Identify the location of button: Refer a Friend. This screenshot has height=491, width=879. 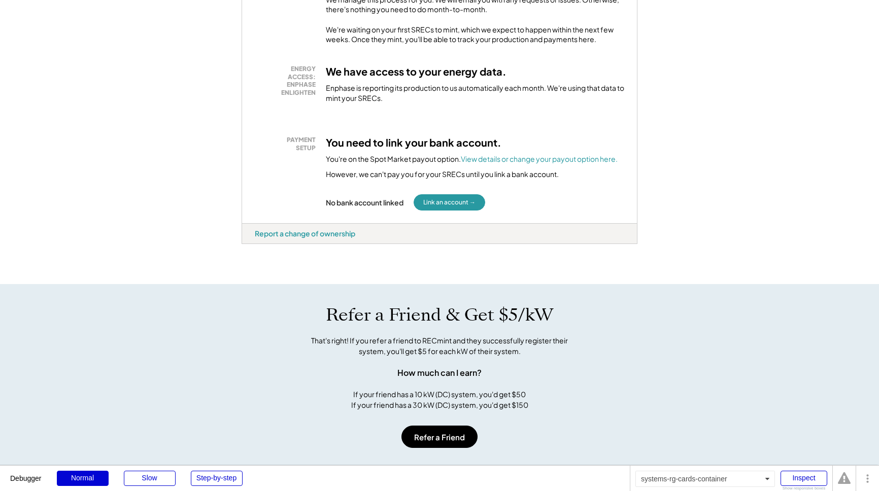
(439, 437).